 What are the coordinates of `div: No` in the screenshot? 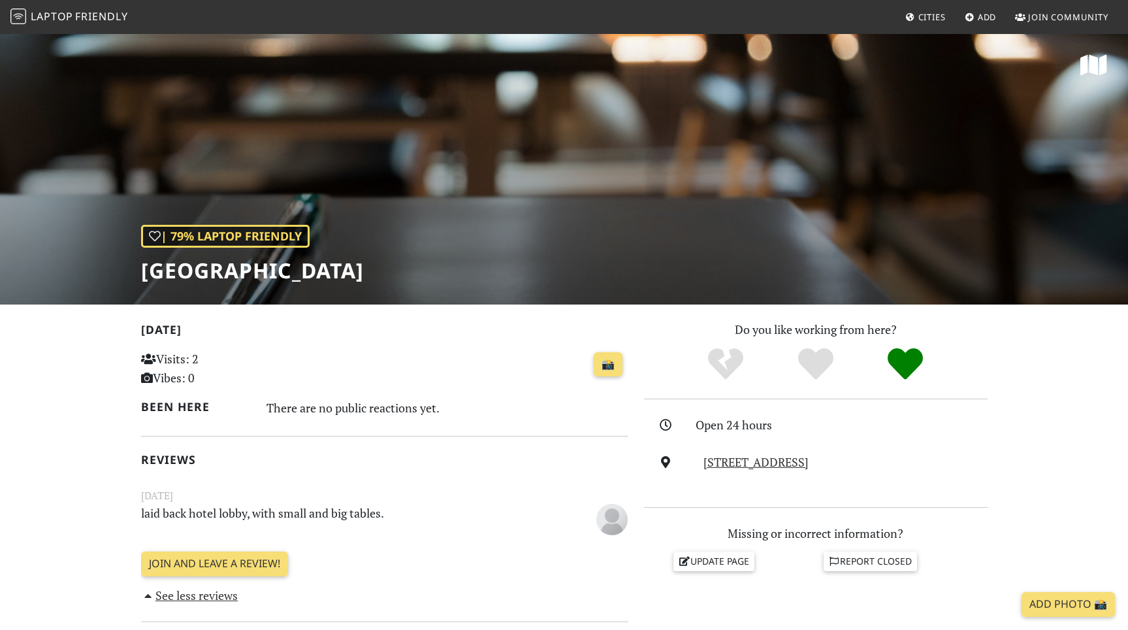 It's located at (726, 364).